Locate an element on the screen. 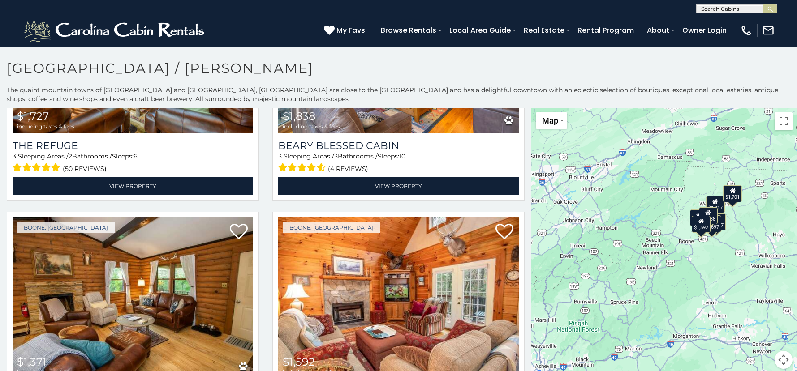 The height and width of the screenshot is (371, 797). button: Map camera controls is located at coordinates (784, 360).